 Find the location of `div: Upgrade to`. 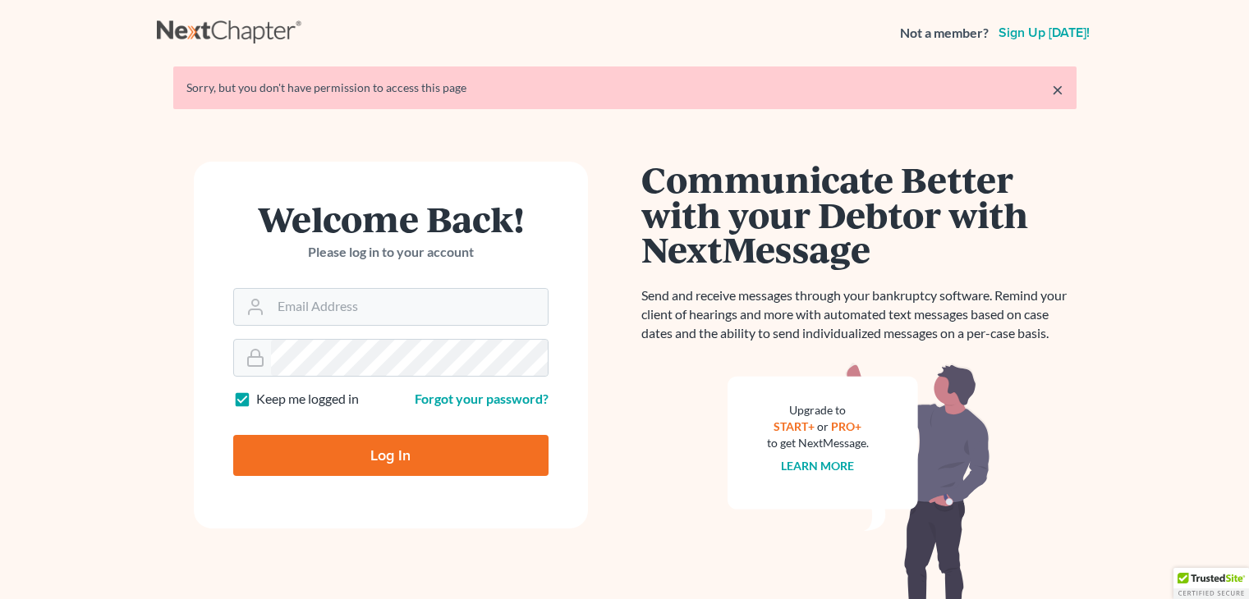

div: Upgrade to is located at coordinates (818, 411).